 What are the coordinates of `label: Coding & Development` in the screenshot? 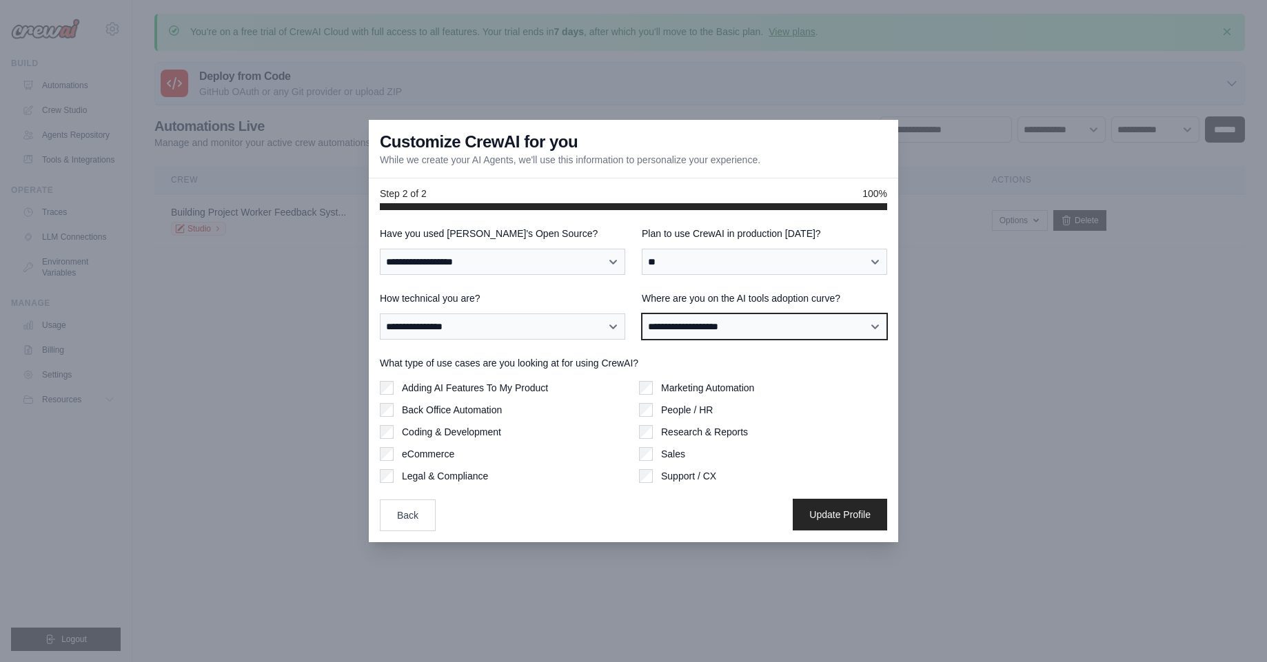 It's located at (451, 432).